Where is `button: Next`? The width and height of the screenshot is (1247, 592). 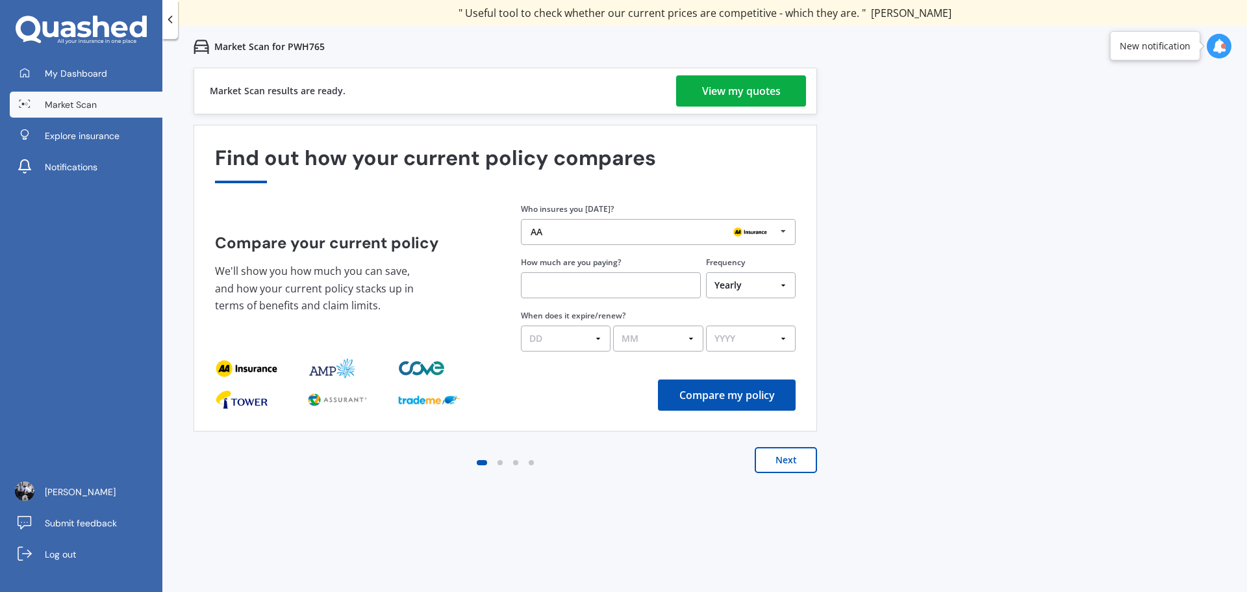 button: Next is located at coordinates (786, 460).